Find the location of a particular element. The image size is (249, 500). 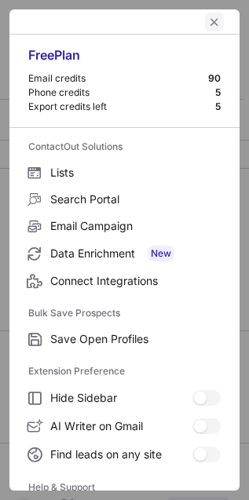

label: Extension Preference is located at coordinates (124, 371).